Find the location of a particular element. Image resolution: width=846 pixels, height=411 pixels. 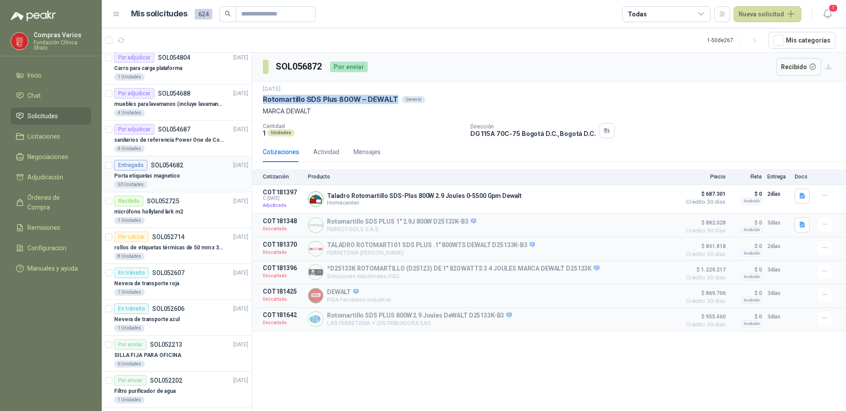

a: Chat is located at coordinates (51, 96).